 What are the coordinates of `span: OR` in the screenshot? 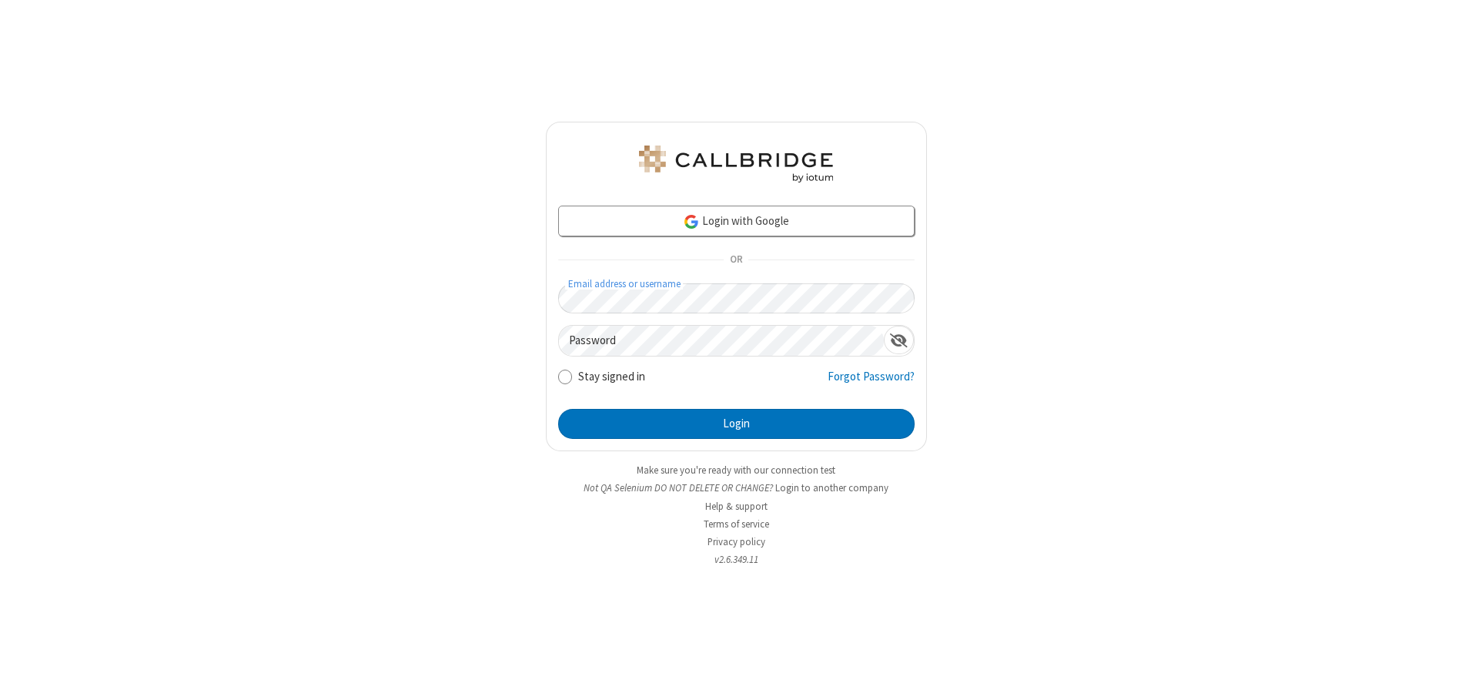 It's located at (736, 260).